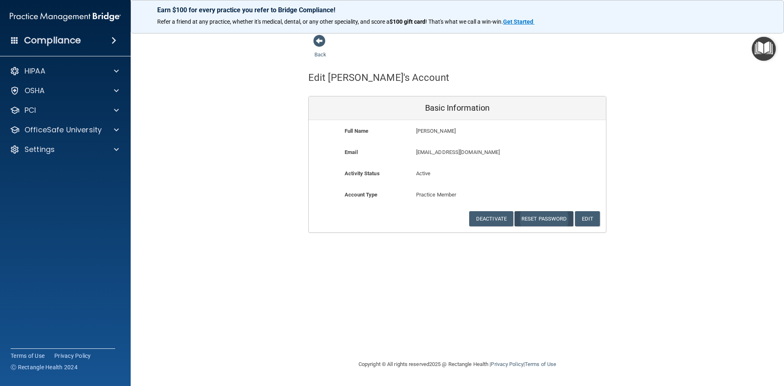  Describe the element at coordinates (52, 40) in the screenshot. I see `h4: Compliance` at that location.